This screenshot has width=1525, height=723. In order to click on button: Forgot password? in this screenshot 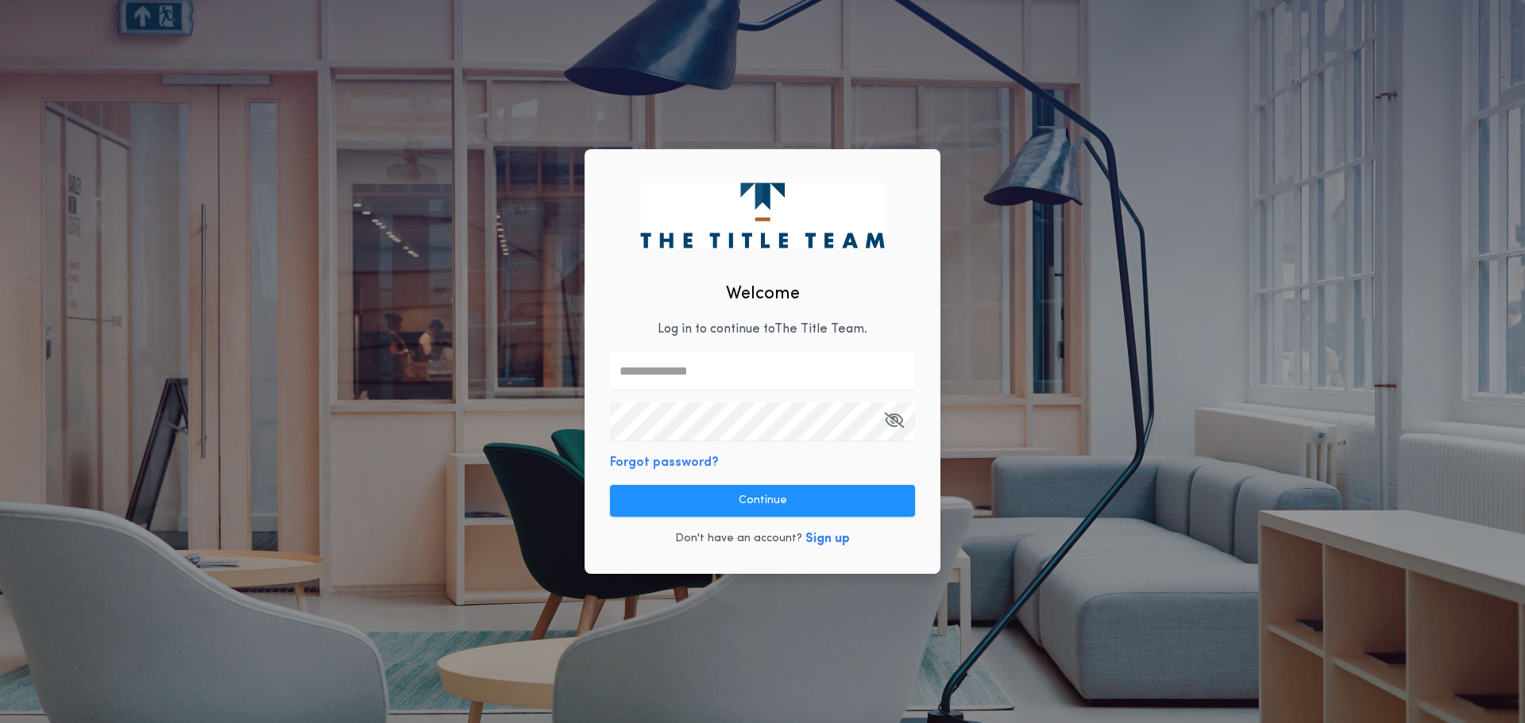, I will do `click(664, 463)`.